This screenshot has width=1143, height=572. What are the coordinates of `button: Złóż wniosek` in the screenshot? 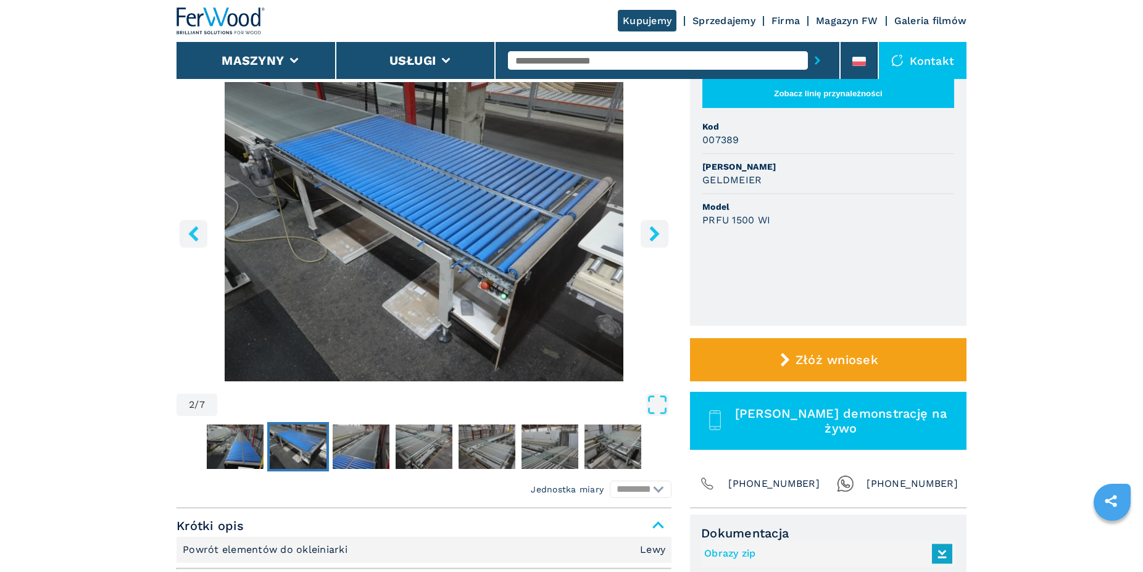 It's located at (828, 360).